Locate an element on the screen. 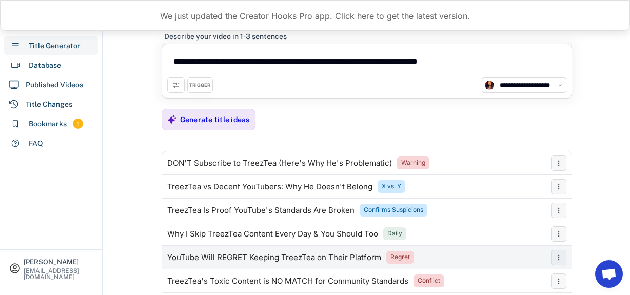 The width and height of the screenshot is (630, 295). div: Title Generator is located at coordinates (54, 46).